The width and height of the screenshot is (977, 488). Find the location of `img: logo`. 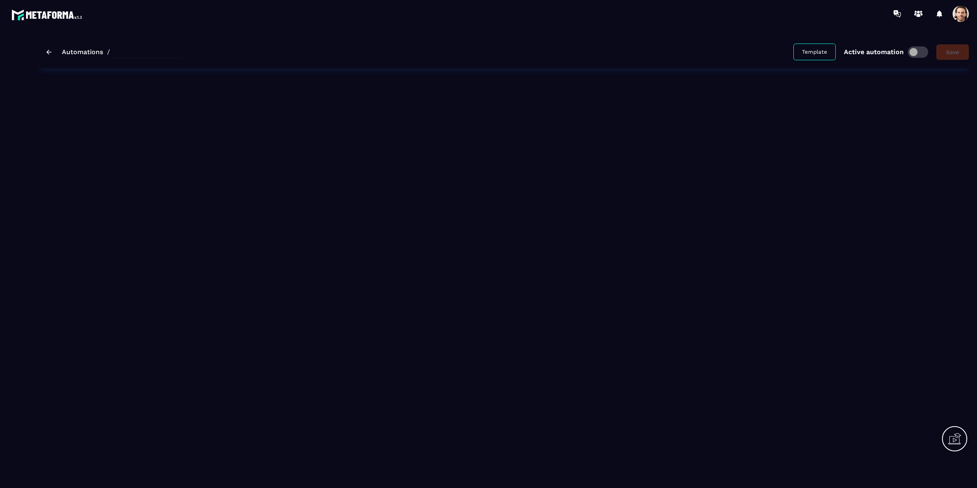

img: logo is located at coordinates (48, 15).